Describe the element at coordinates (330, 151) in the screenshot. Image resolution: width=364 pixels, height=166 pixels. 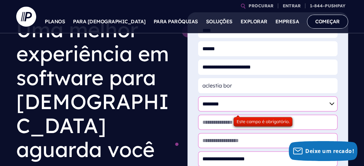
I see `font: Deixe um recado!` at that location.